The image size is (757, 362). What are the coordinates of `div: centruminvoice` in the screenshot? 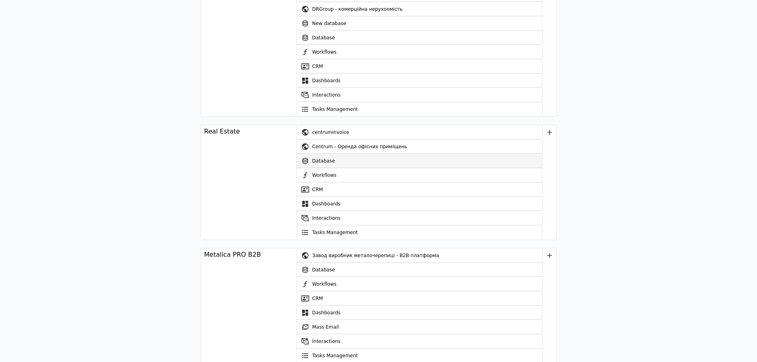 It's located at (427, 132).